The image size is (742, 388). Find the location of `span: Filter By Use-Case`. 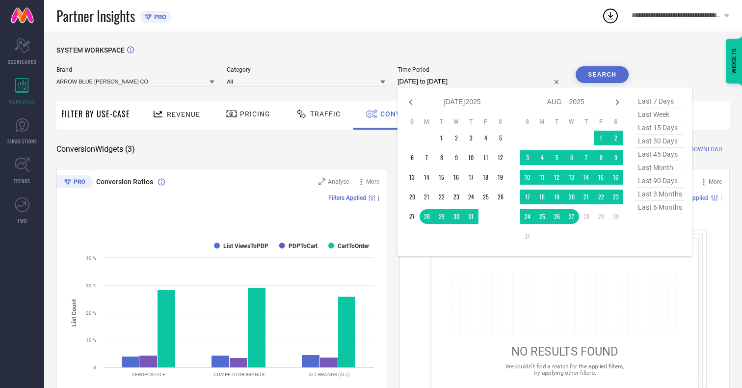

span: Filter By Use-Case is located at coordinates (96, 114).